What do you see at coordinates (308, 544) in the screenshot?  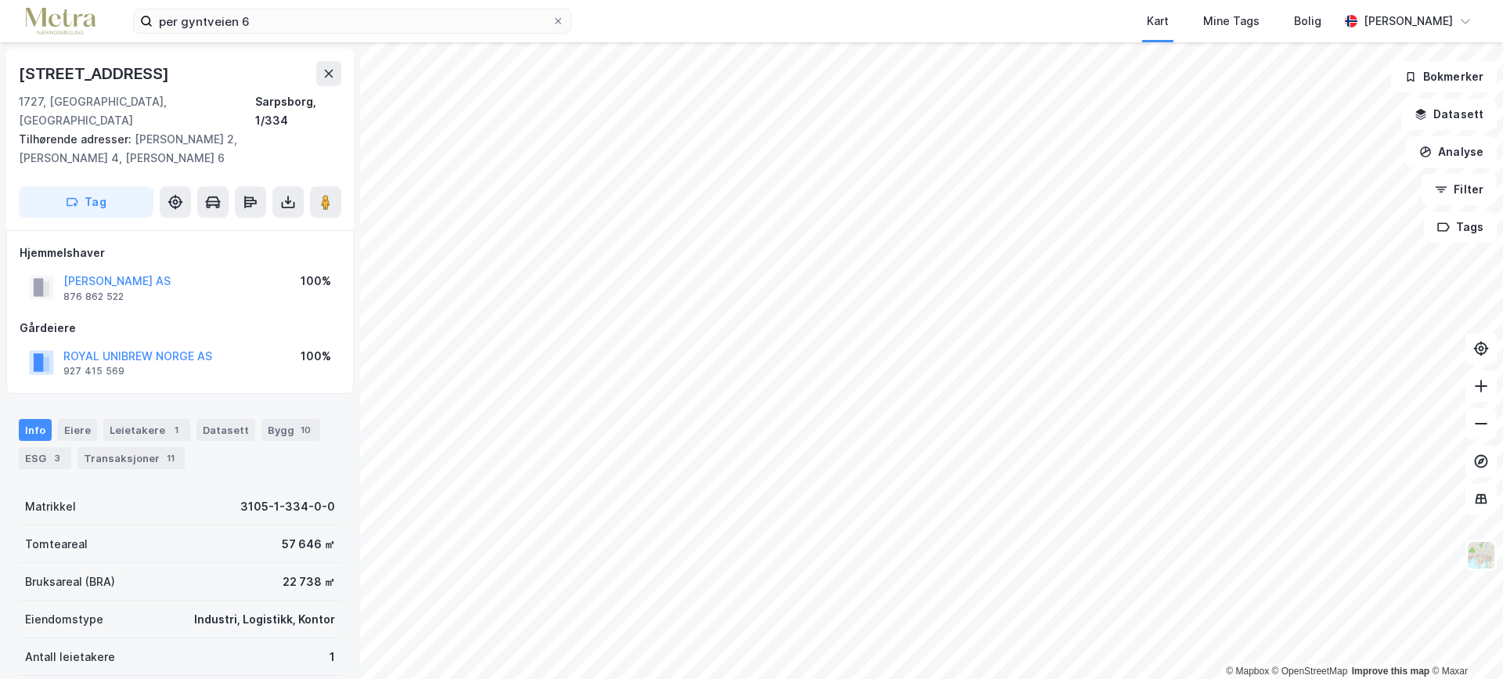 I see `div: 57 646 ㎡` at bounding box center [308, 544].